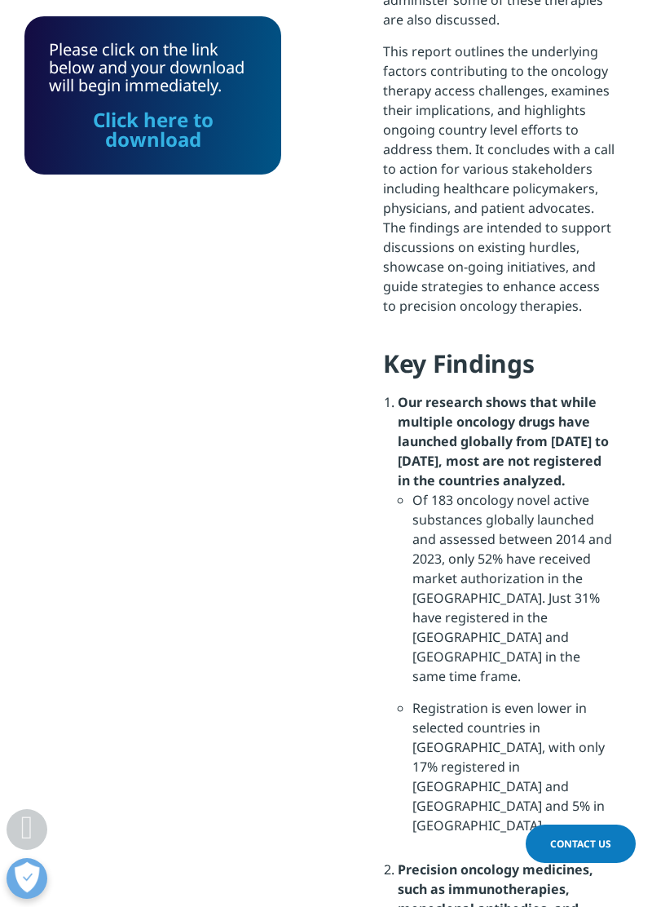  Describe the element at coordinates (153, 129) in the screenshot. I see `a: Click here to download` at that location.